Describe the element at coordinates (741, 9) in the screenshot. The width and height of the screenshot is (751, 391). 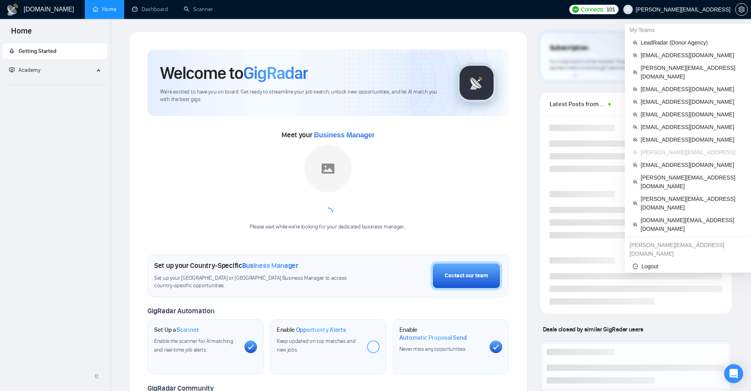
I see `button: setting` at that location.